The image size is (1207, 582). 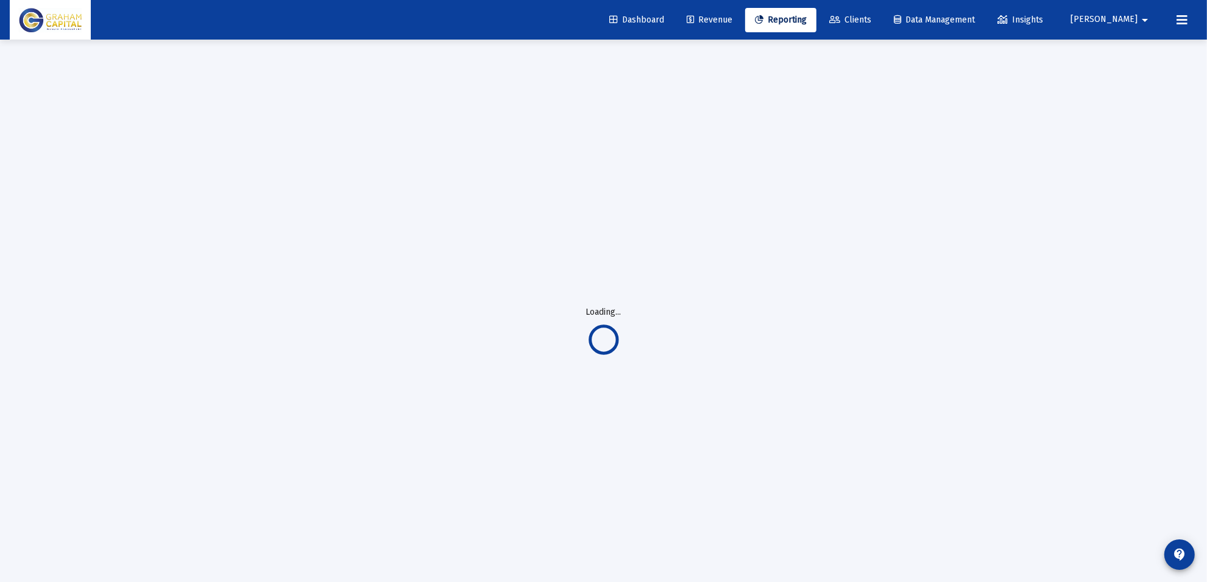 What do you see at coordinates (50, 20) in the screenshot?
I see `img: Dashboard` at bounding box center [50, 20].